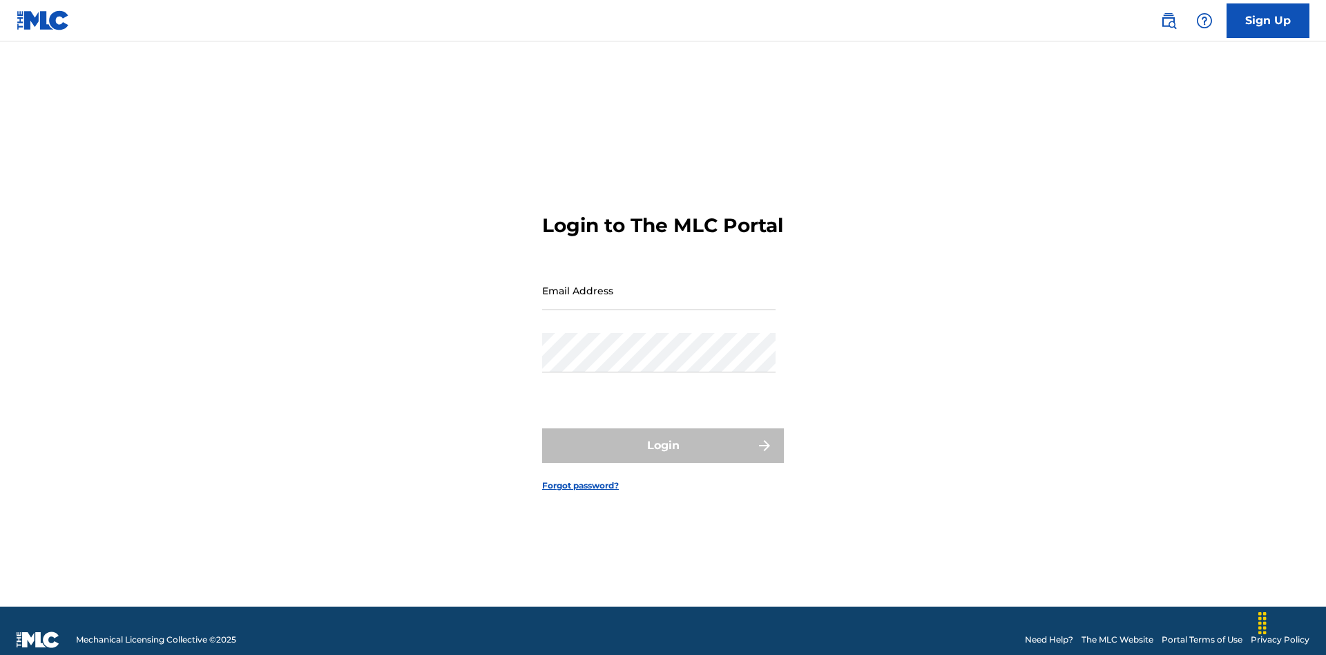 This screenshot has width=1326, height=655. I want to click on a: Forgot password?, so click(580, 485).